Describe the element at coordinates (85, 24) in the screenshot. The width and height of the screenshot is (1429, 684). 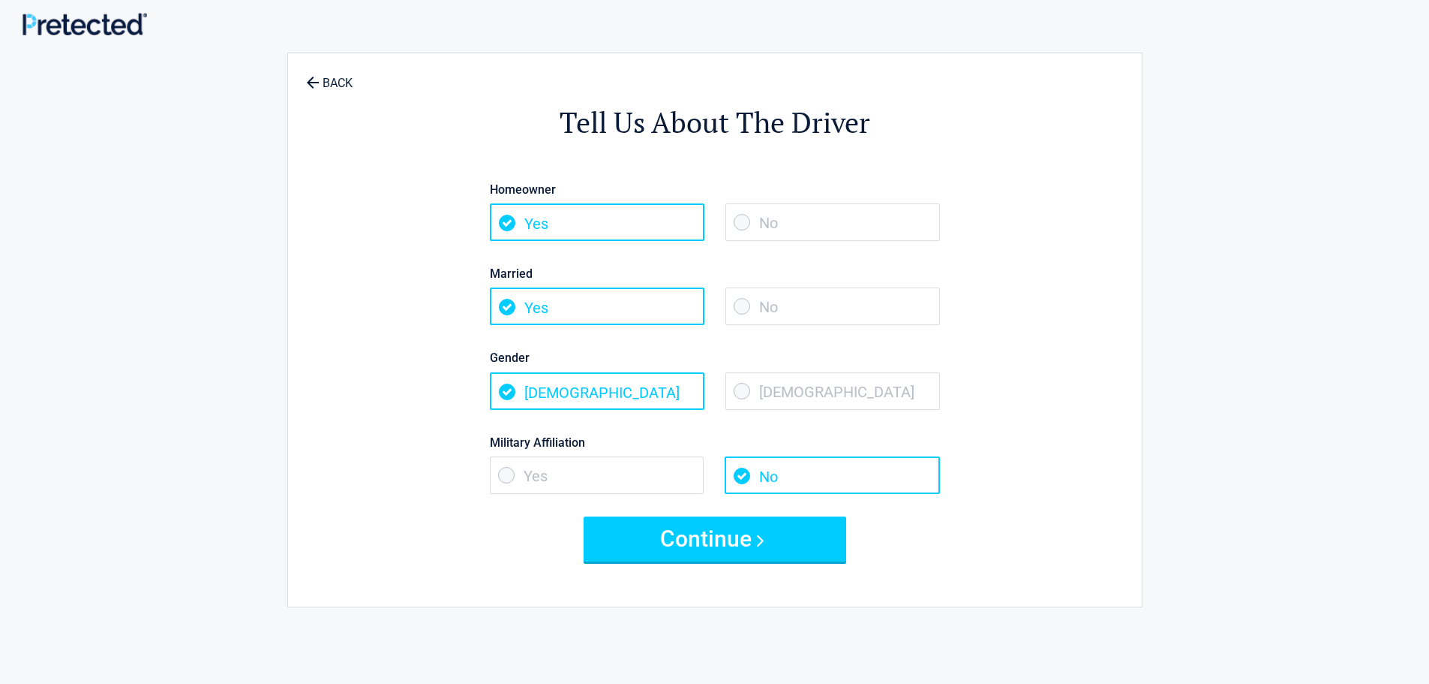
I see `img: Main Logo` at that location.